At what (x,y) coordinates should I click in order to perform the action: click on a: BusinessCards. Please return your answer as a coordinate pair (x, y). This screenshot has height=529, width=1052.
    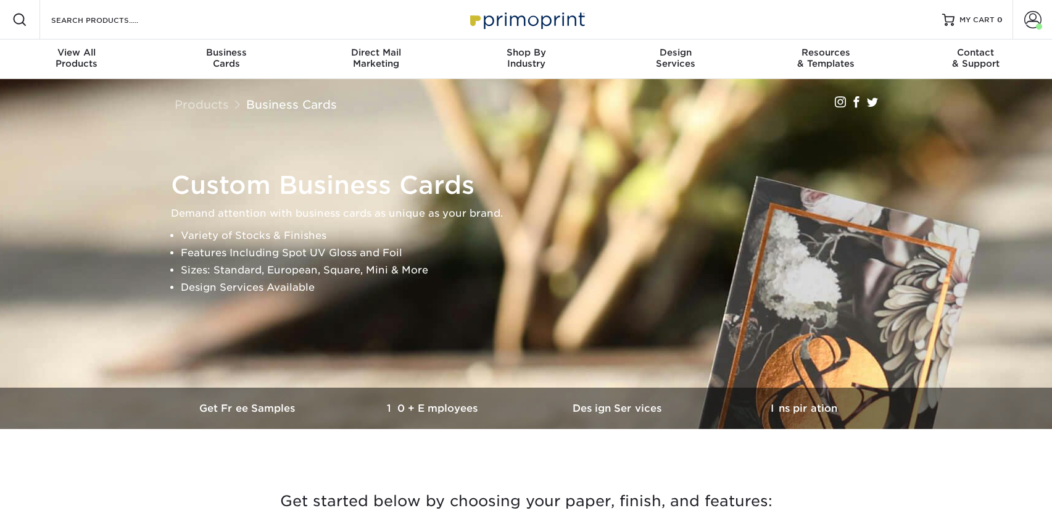
    Looking at the image, I should click on (226, 59).